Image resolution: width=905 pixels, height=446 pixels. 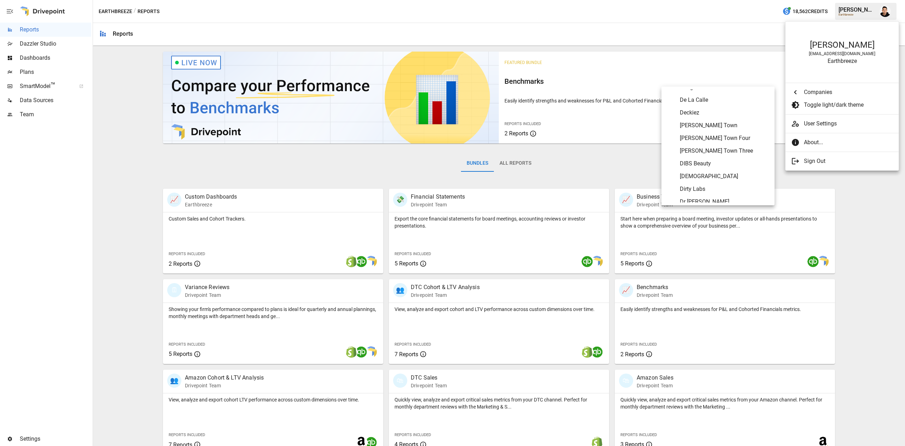 I want to click on span: Sign Out, so click(x=849, y=161).